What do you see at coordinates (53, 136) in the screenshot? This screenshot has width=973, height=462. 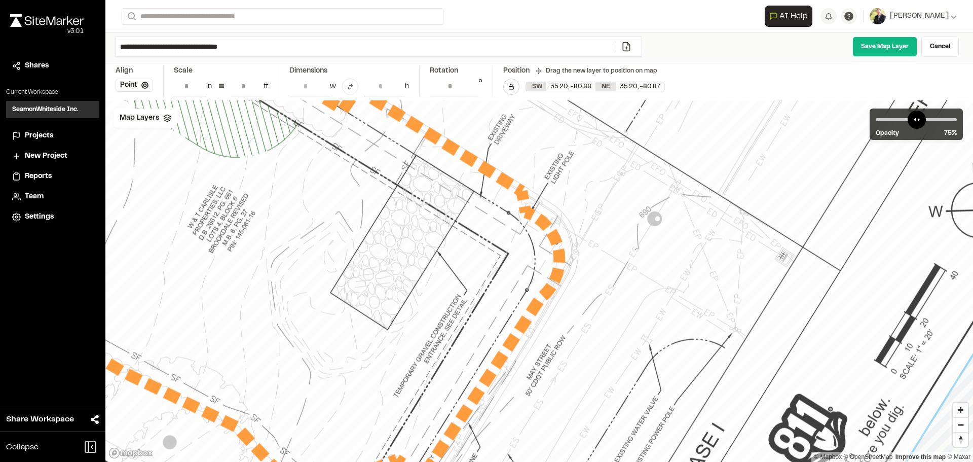 I see `a: Projects` at bounding box center [53, 136].